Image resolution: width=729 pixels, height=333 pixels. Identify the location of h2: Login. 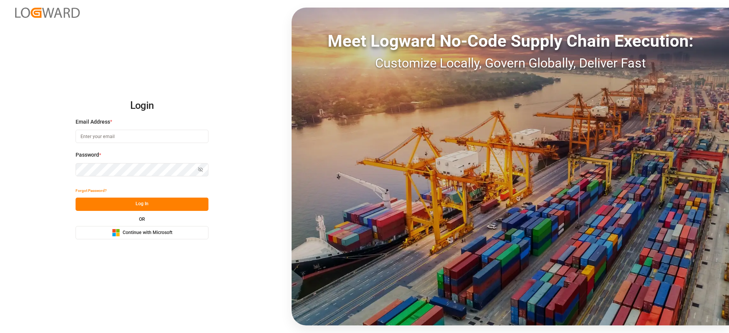
(142, 106).